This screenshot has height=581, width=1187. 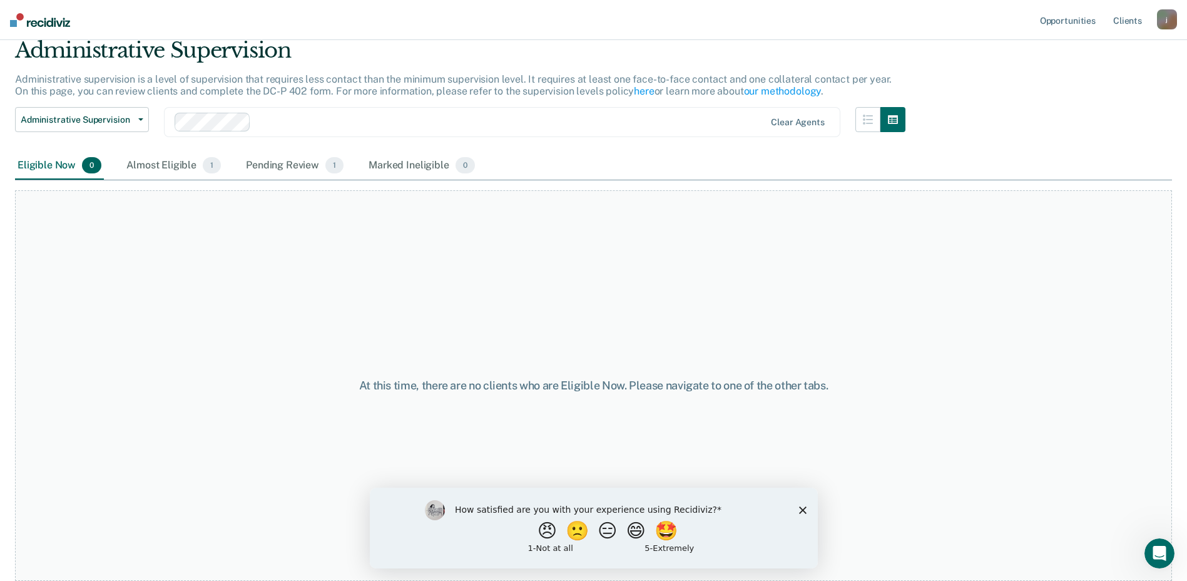 What do you see at coordinates (1167, 19) in the screenshot?
I see `button: j` at bounding box center [1167, 19].